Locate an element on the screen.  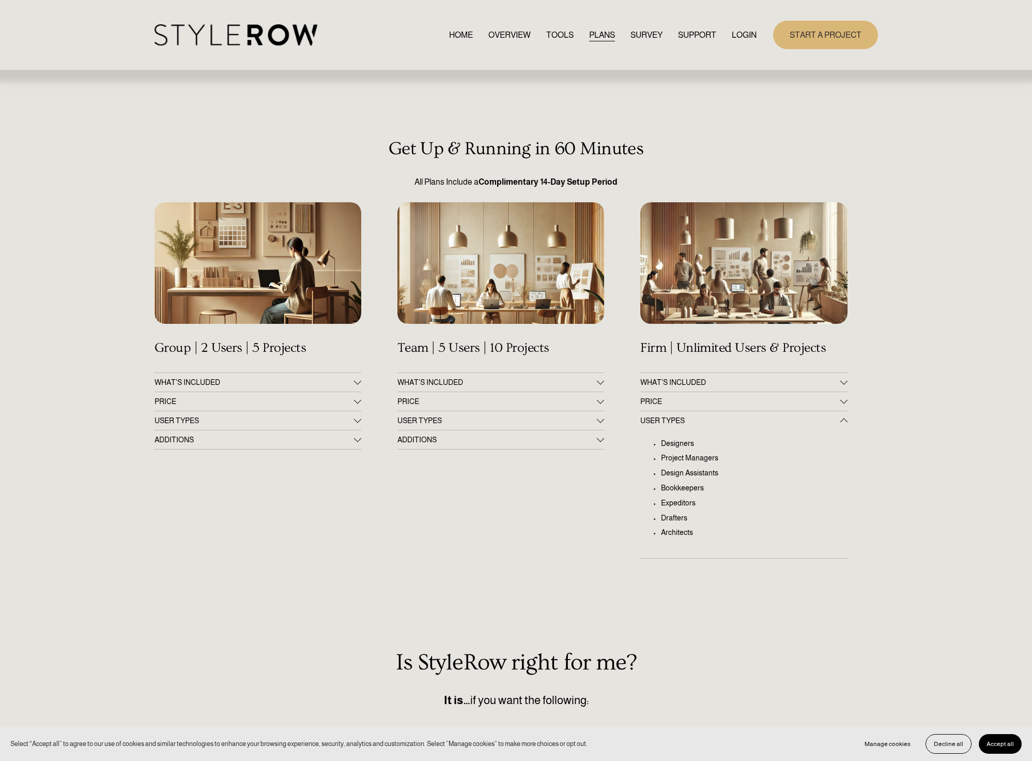
p: All Plans Include a is located at coordinates (516, 182).